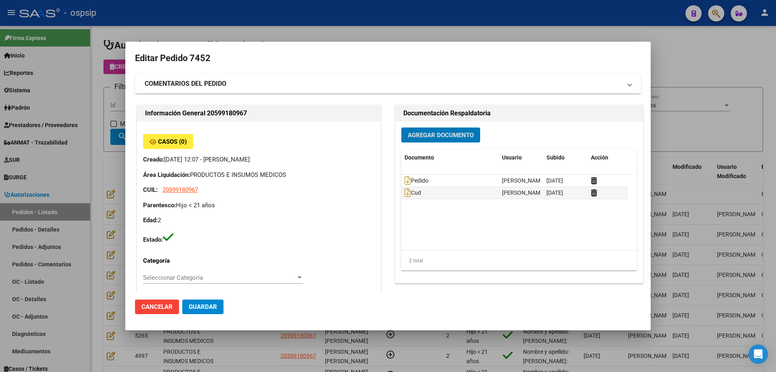 The image size is (776, 372). I want to click on p: PRODUCTOS E INSUMOS MEDICOS, so click(259, 175).